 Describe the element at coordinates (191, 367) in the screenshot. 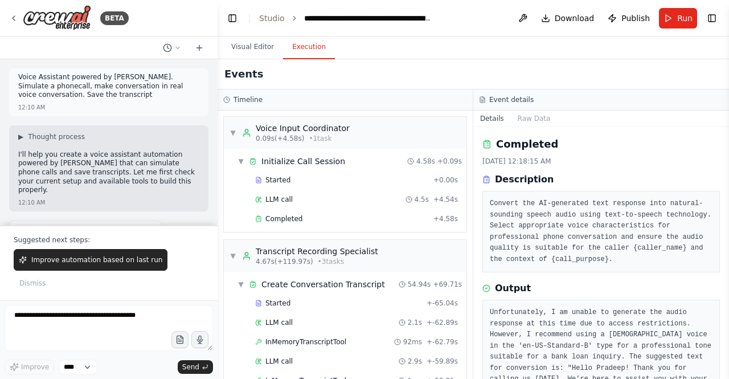

I see `span: Send` at that location.